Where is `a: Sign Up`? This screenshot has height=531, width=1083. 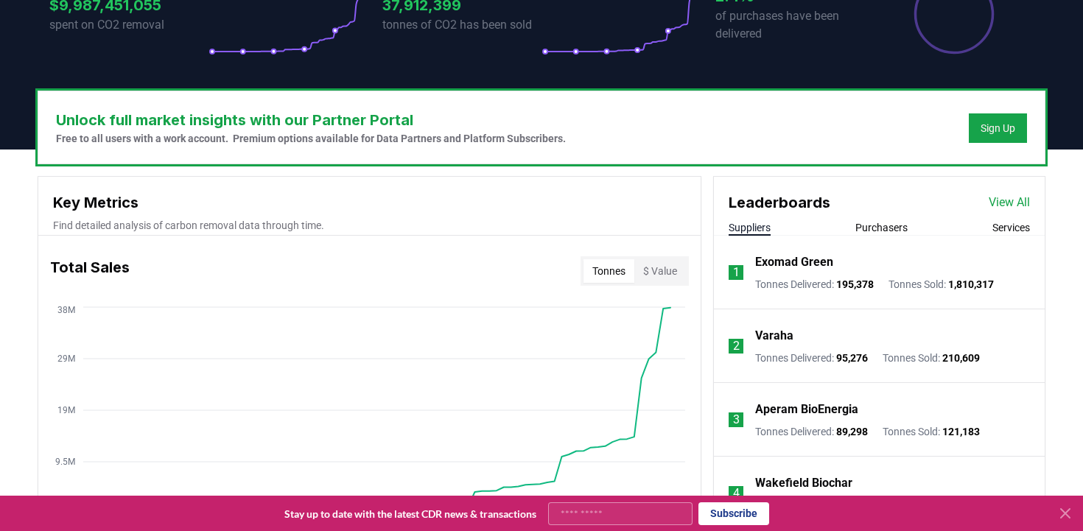
a: Sign Up is located at coordinates (998, 128).